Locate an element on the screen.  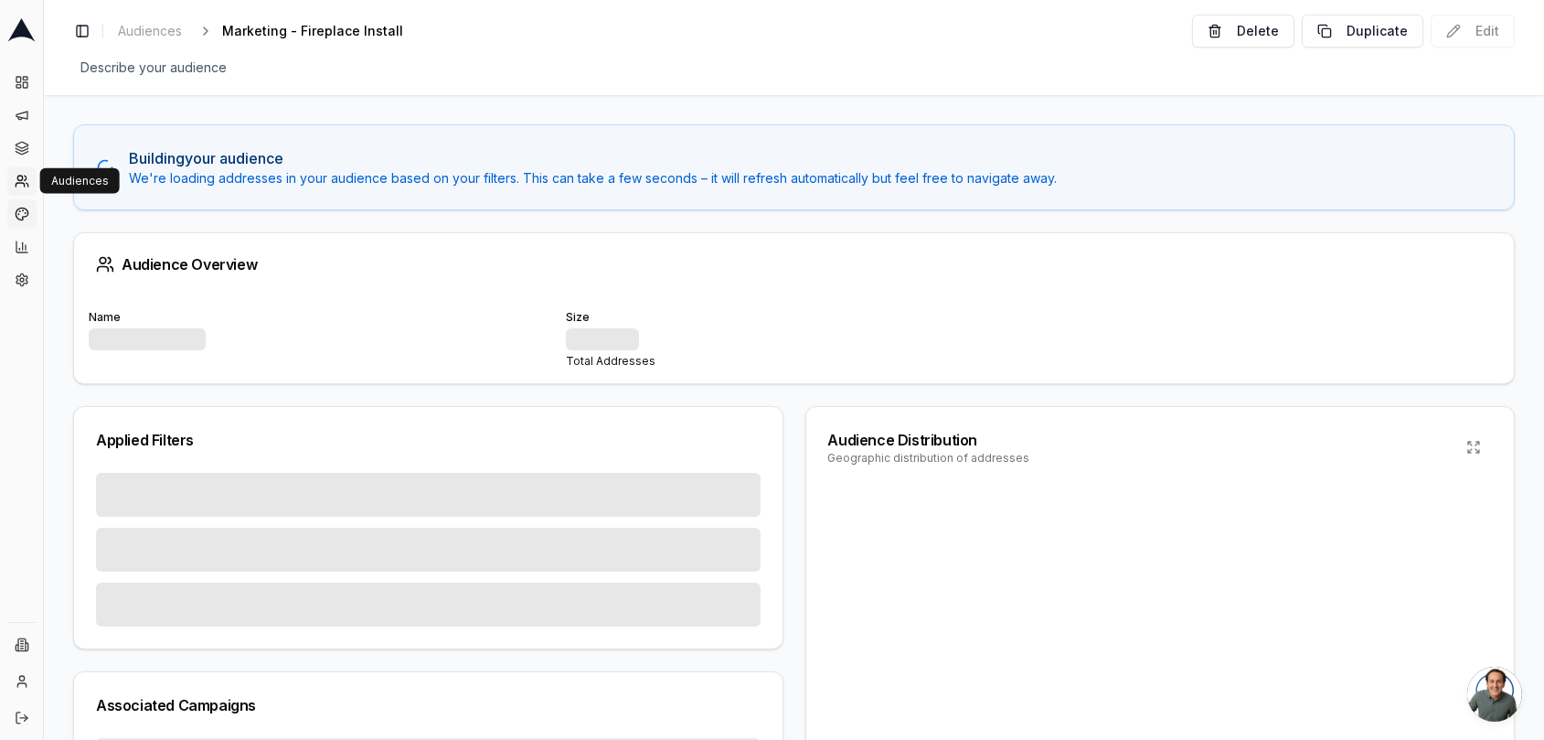
span: Marketing - Fireplace Install is located at coordinates (313, 31).